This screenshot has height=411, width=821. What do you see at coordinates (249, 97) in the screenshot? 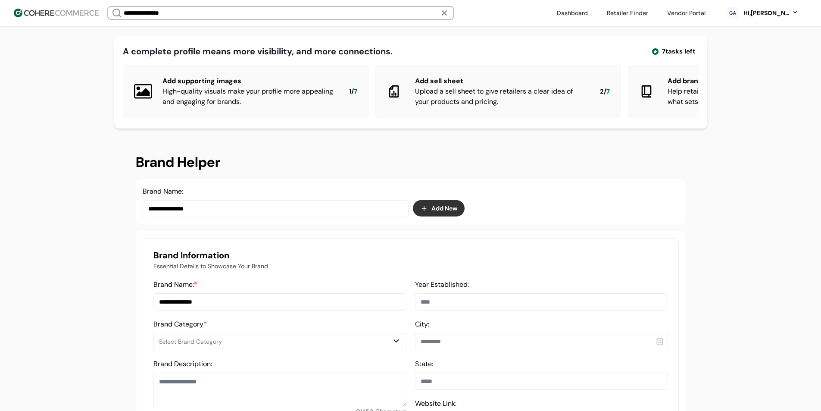
I see `div: High-quality visuals make your profile more appealing and engaging for brands.` at bounding box center [249, 97].